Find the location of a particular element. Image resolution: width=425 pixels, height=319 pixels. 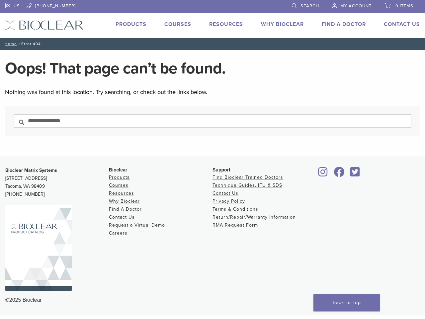

span: My Account is located at coordinates (356, 6).